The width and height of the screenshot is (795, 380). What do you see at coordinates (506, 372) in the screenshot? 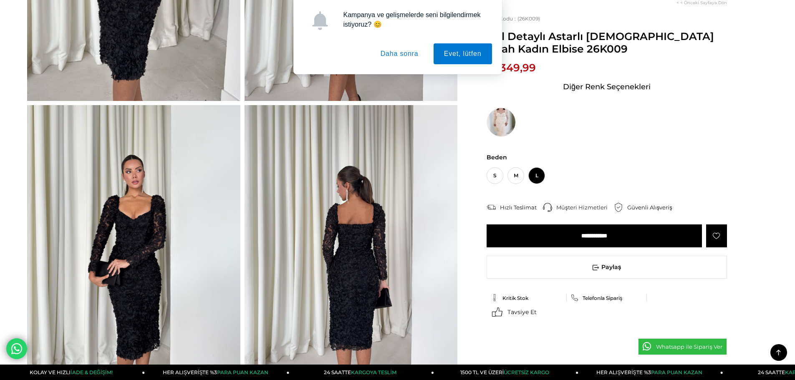
I see `a: 1500 TL VE ÜZERİÜCRETSİZ KARGO` at bounding box center [506, 372].